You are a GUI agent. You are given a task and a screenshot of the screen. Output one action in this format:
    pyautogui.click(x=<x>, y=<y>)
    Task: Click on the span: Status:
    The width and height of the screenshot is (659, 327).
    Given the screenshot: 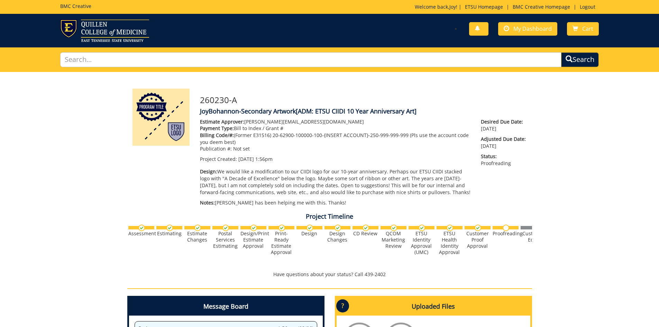 What is the action you would take?
    pyautogui.click(x=504, y=156)
    